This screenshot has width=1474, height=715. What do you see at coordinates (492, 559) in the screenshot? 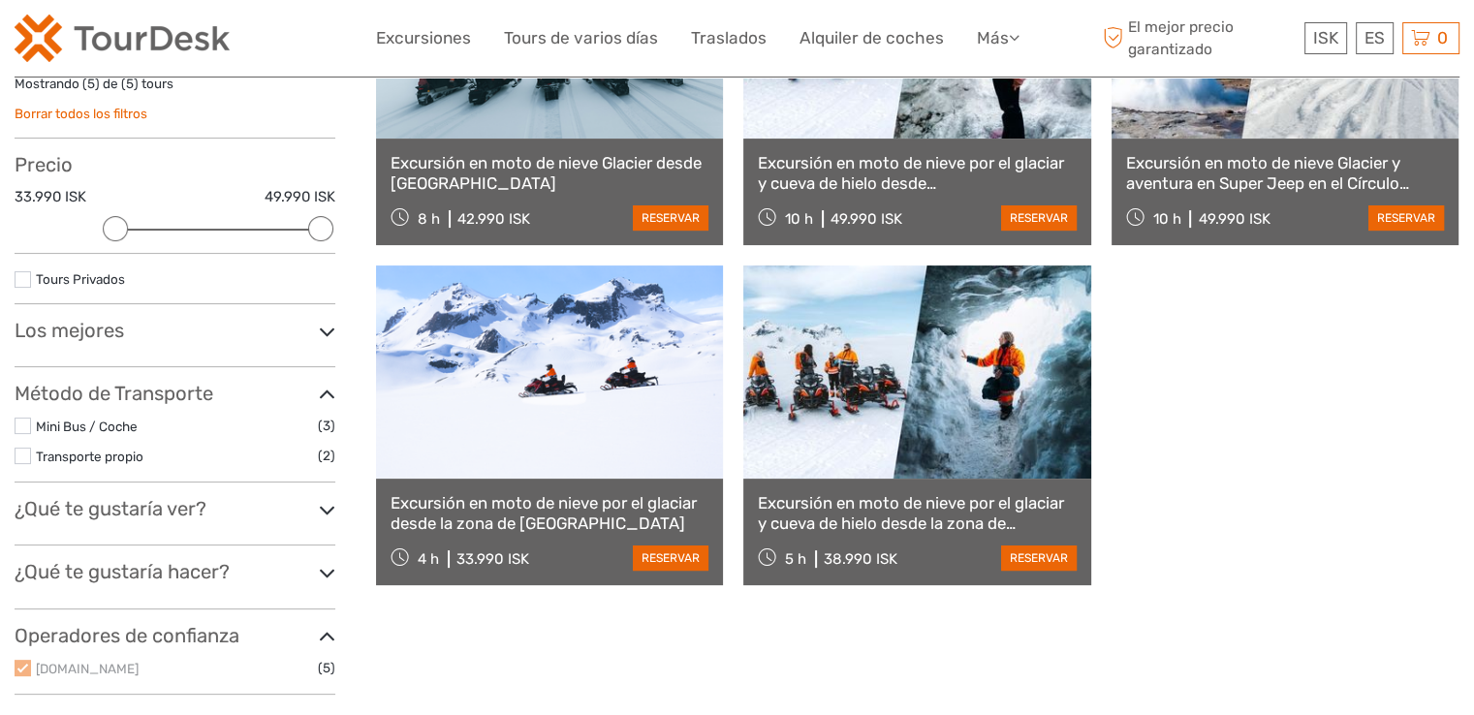
I see `div: 33.990 ISK` at bounding box center [492, 559].